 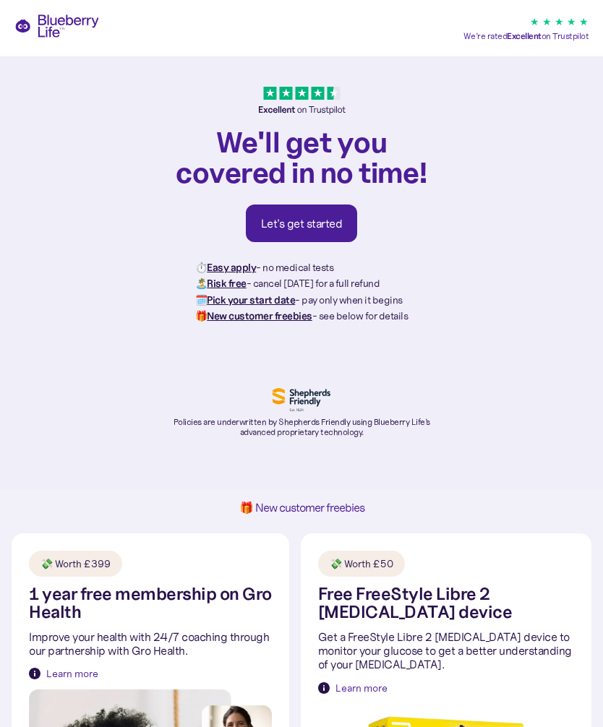 What do you see at coordinates (301, 157) in the screenshot?
I see `h1: We'll get you covered in no time!` at bounding box center [301, 157].